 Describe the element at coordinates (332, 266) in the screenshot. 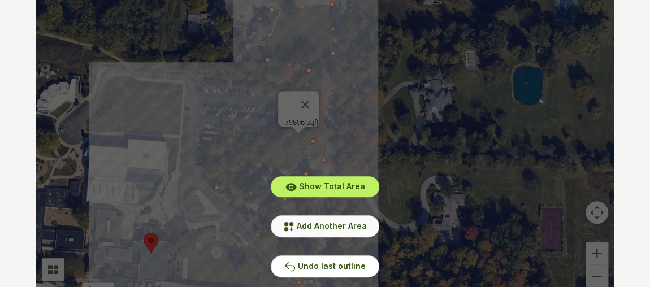

I see `span: Undo last outline` at that location.